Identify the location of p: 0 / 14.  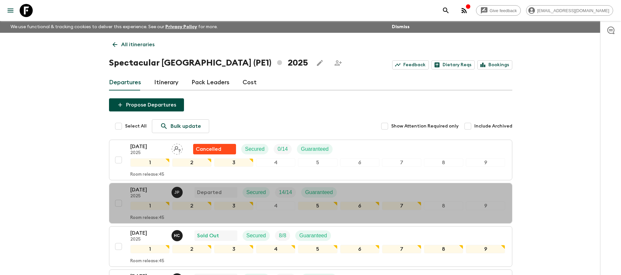
(283, 149).